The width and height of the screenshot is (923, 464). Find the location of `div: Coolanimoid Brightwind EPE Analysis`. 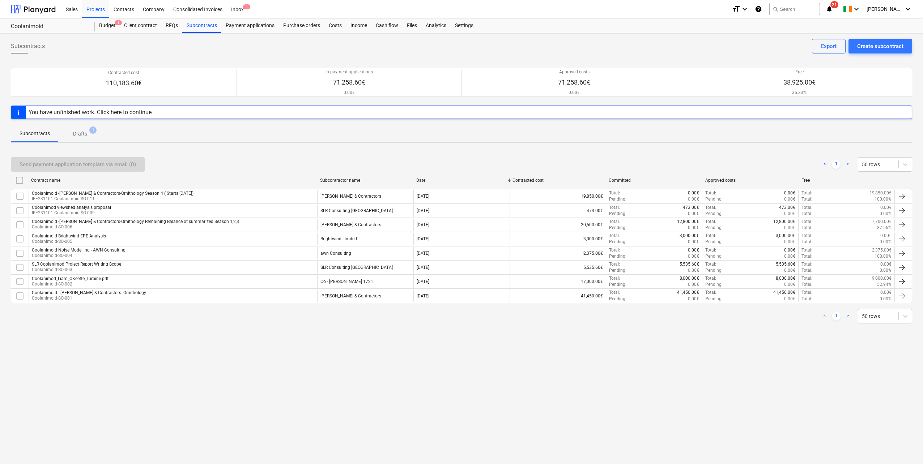

div: Coolanimoid Brightwind EPE Analysis is located at coordinates (69, 236).